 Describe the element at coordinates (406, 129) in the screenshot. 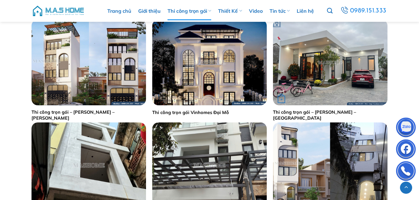

I see `img: Zalo` at that location.